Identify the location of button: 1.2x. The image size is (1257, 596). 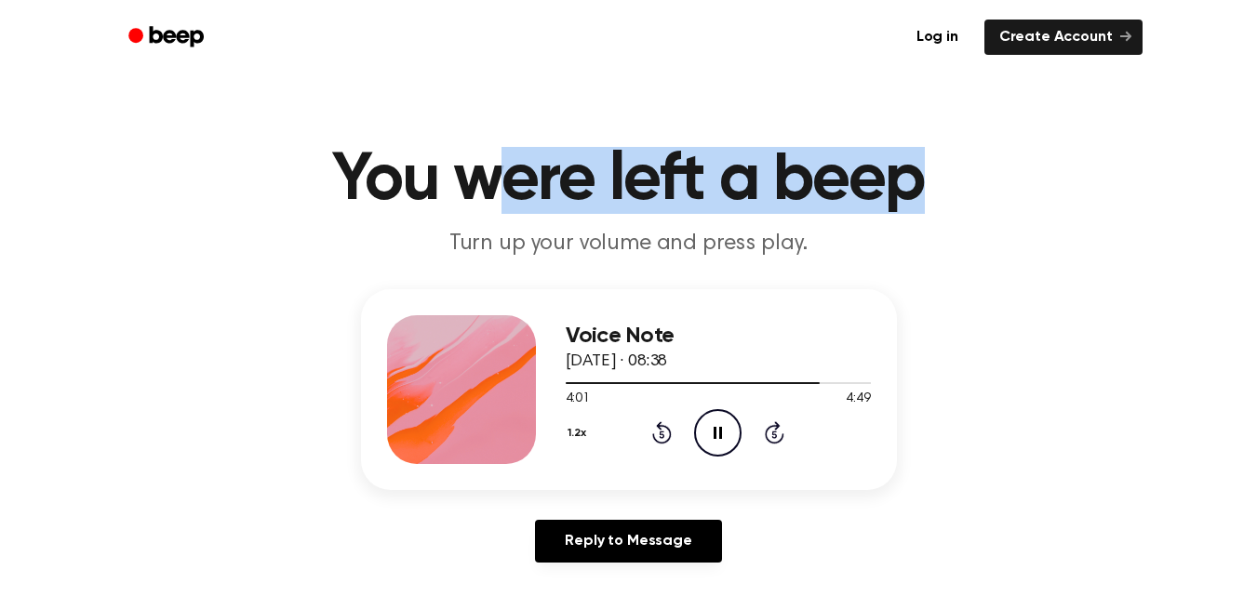
(580, 434).